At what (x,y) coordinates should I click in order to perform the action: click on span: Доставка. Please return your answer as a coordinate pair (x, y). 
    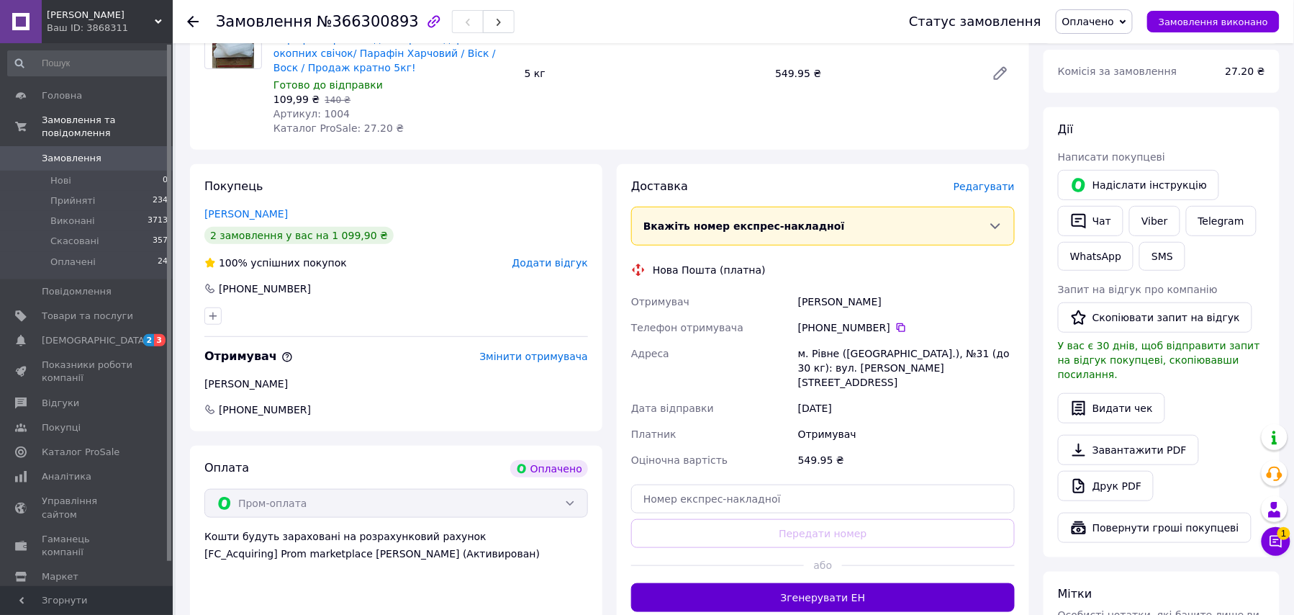
    Looking at the image, I should click on (659, 186).